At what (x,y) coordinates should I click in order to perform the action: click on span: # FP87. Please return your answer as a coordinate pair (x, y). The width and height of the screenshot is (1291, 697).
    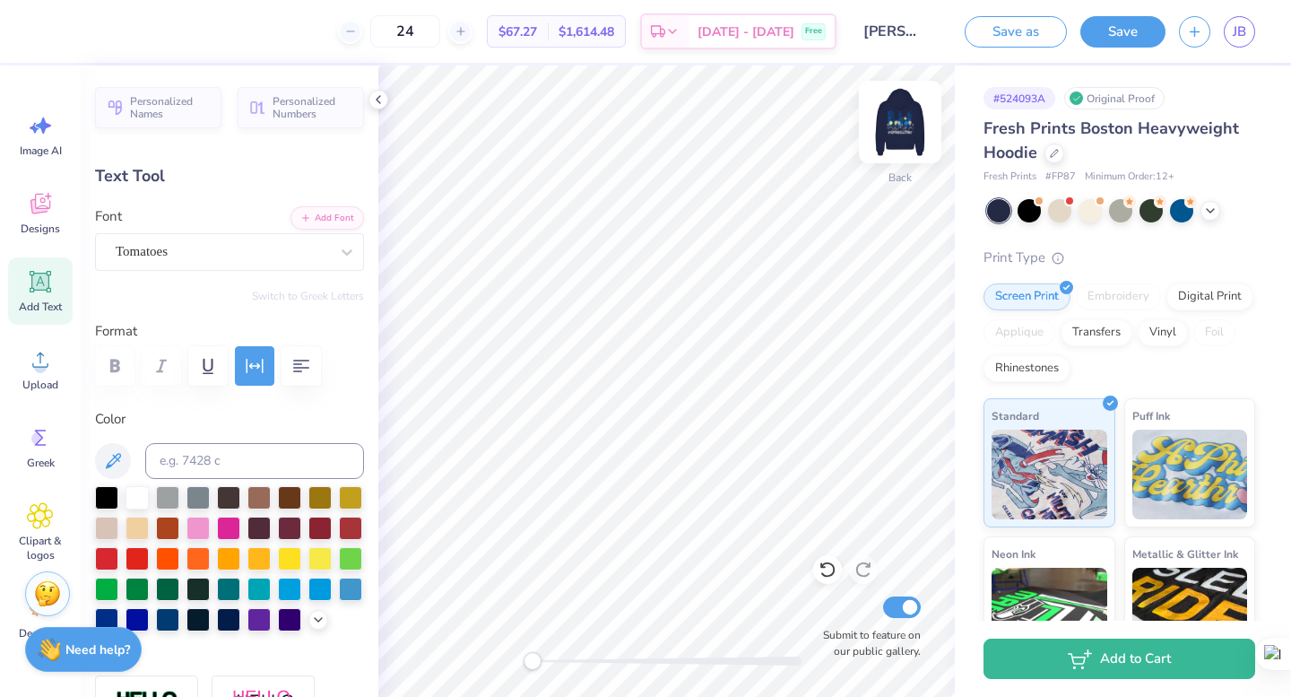
    Looking at the image, I should click on (1061, 177).